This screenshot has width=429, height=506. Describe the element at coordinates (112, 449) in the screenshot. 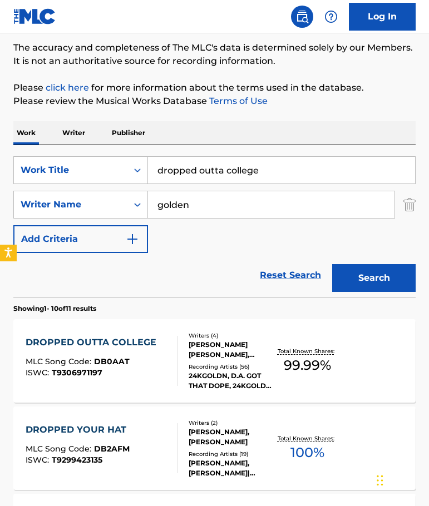

I see `span: DB2AFM` at that location.